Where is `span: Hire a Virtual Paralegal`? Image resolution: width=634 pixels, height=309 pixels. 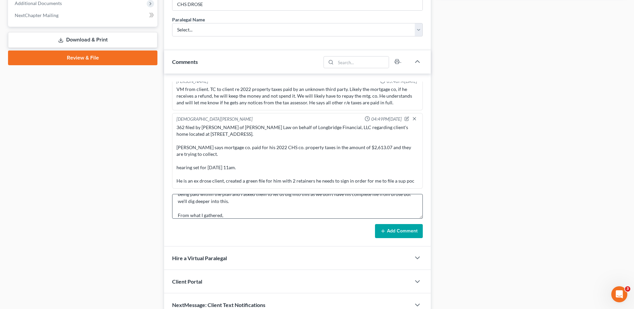
span: Hire a Virtual Paralegal is located at coordinates (200, 258).